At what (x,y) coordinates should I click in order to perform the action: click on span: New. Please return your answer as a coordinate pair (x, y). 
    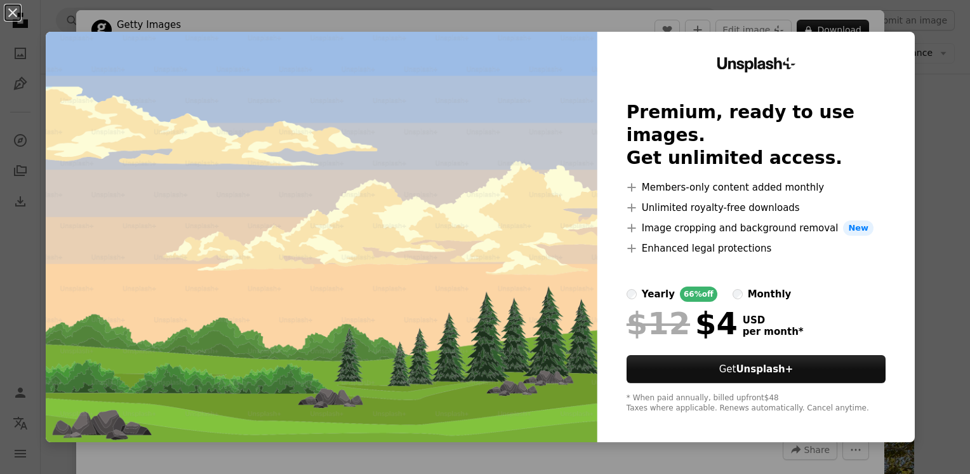
    Looking at the image, I should click on (858, 228).